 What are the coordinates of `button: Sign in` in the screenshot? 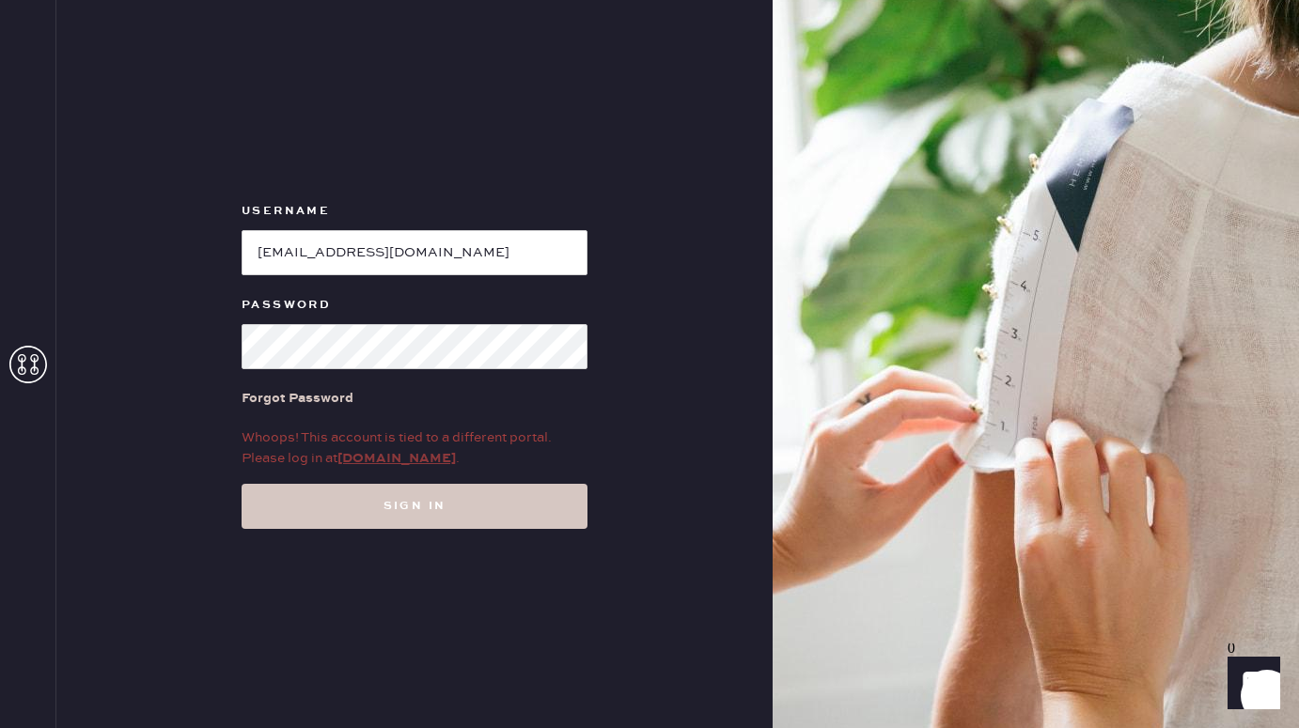 It's located at (414, 506).